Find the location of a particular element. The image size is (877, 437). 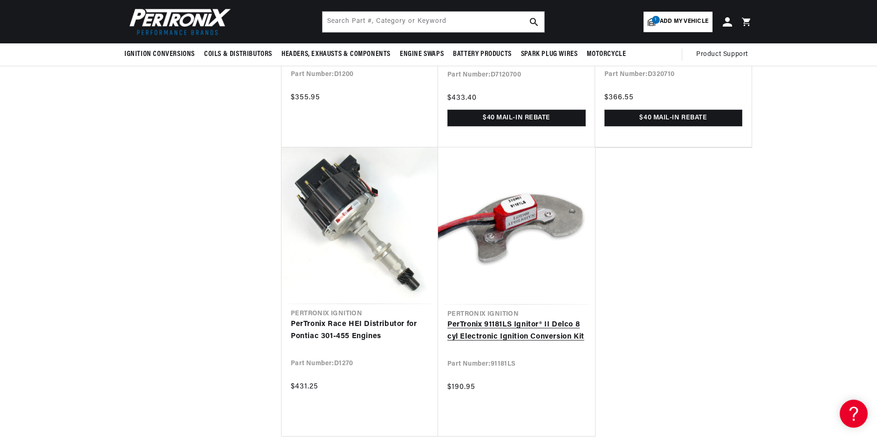

span: Engine Swaps is located at coordinates (422, 54).